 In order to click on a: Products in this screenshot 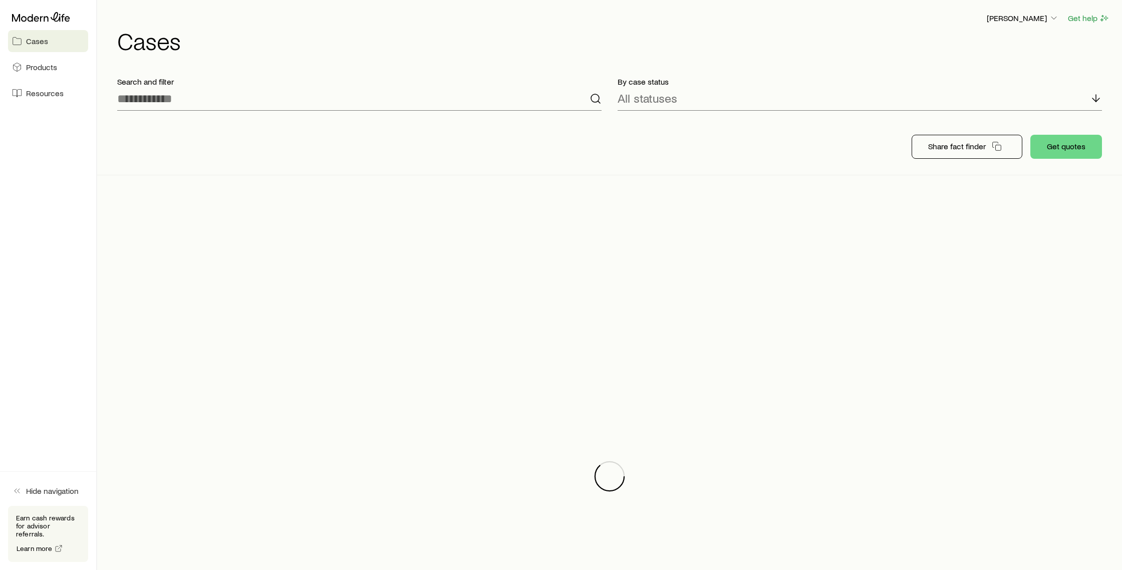, I will do `click(48, 67)`.